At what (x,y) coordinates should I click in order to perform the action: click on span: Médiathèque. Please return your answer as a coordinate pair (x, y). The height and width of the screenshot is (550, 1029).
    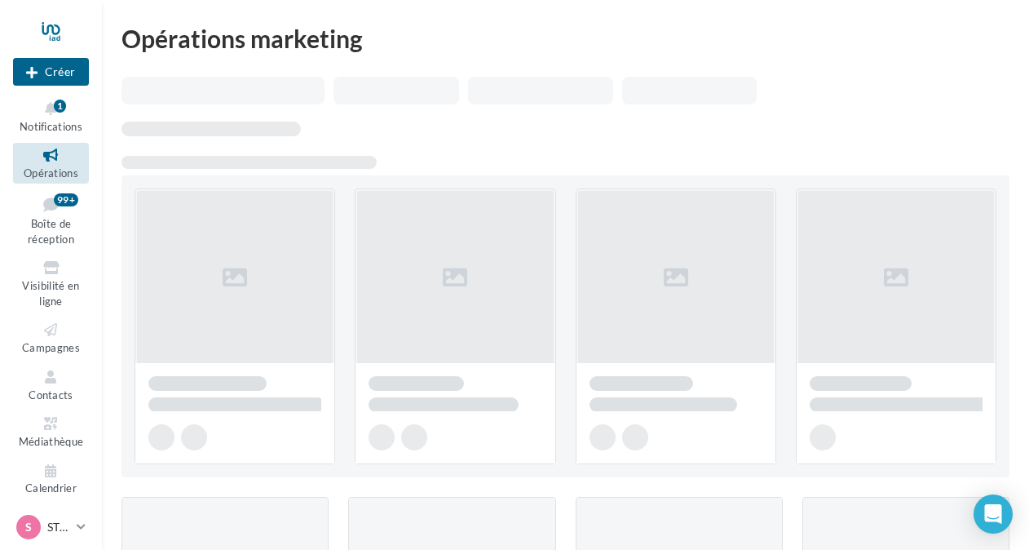
    Looking at the image, I should click on (51, 441).